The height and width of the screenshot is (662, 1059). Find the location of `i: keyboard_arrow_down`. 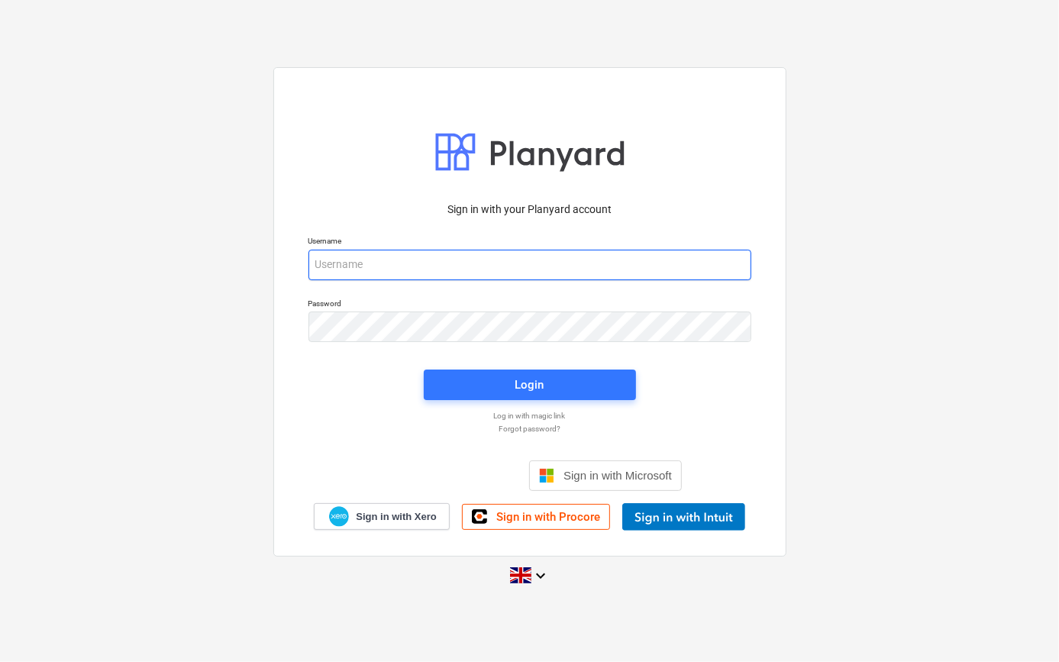

i: keyboard_arrow_down is located at coordinates (540, 576).